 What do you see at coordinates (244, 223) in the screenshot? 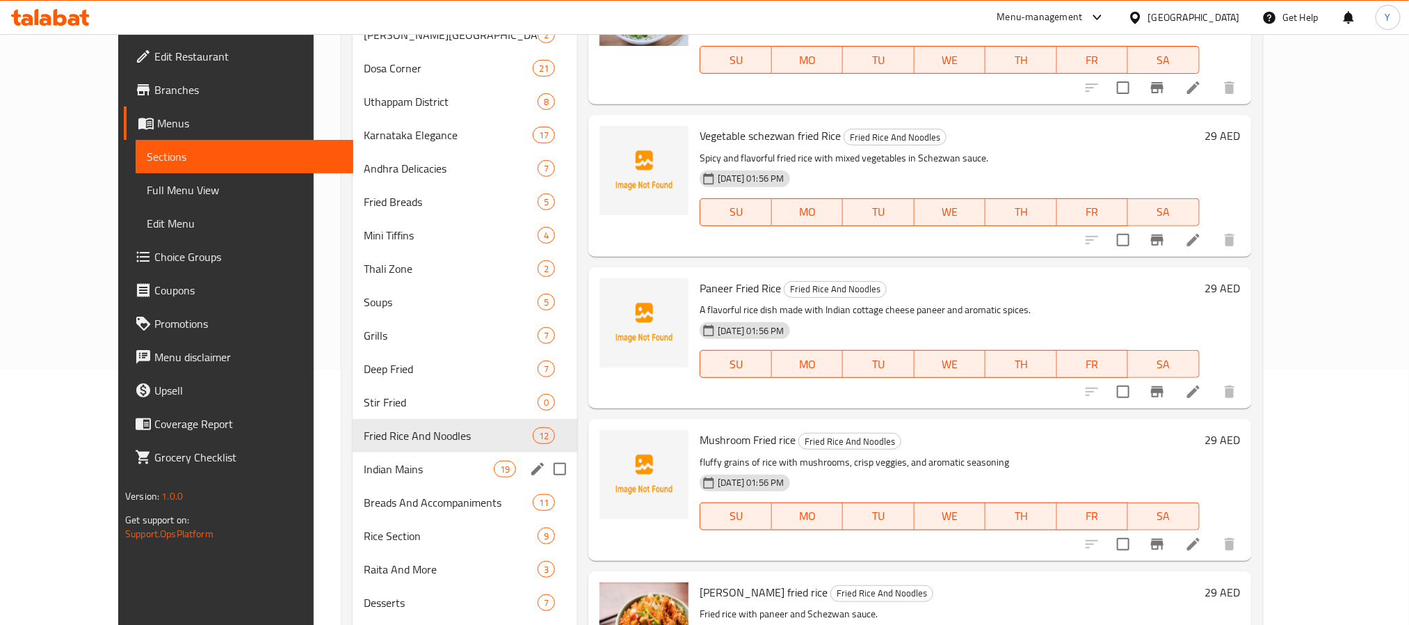
I see `a: Edit Menu` at bounding box center [244, 223].